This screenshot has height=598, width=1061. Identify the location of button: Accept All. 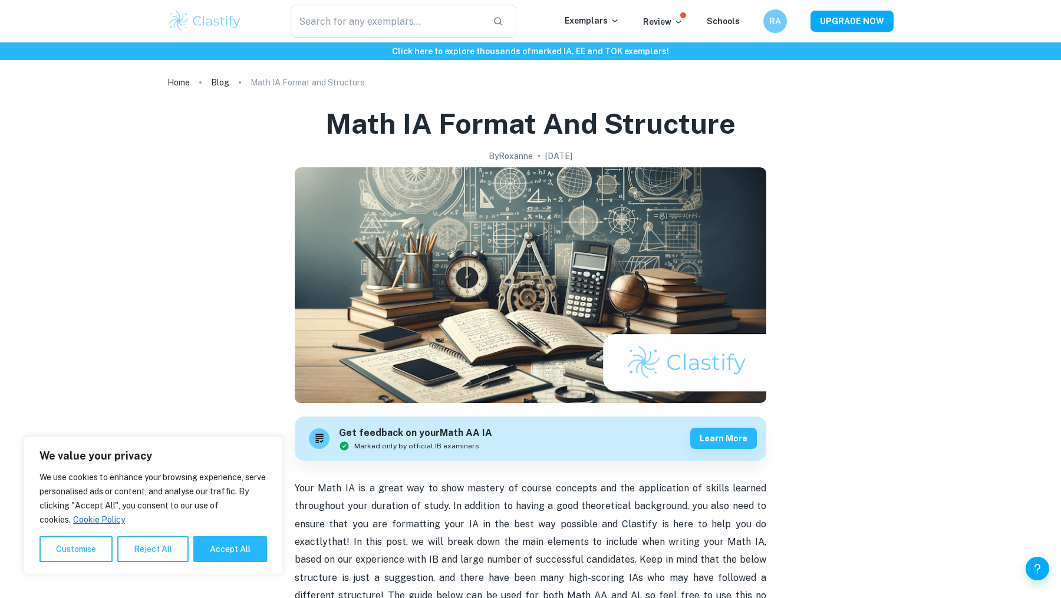
(230, 549).